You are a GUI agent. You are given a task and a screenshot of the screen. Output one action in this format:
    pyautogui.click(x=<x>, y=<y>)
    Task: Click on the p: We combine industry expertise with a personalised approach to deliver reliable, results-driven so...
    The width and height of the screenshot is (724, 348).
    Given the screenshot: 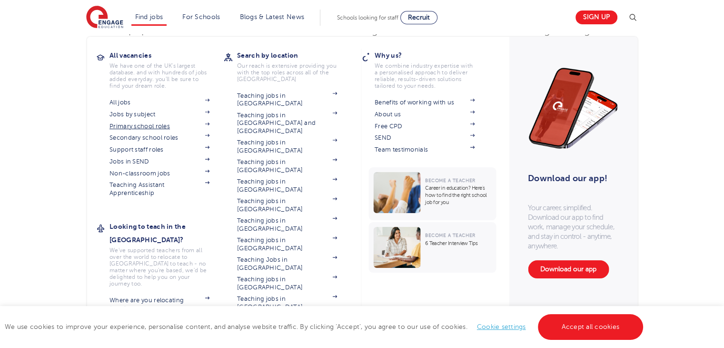 What is the action you would take?
    pyautogui.click(x=425, y=76)
    